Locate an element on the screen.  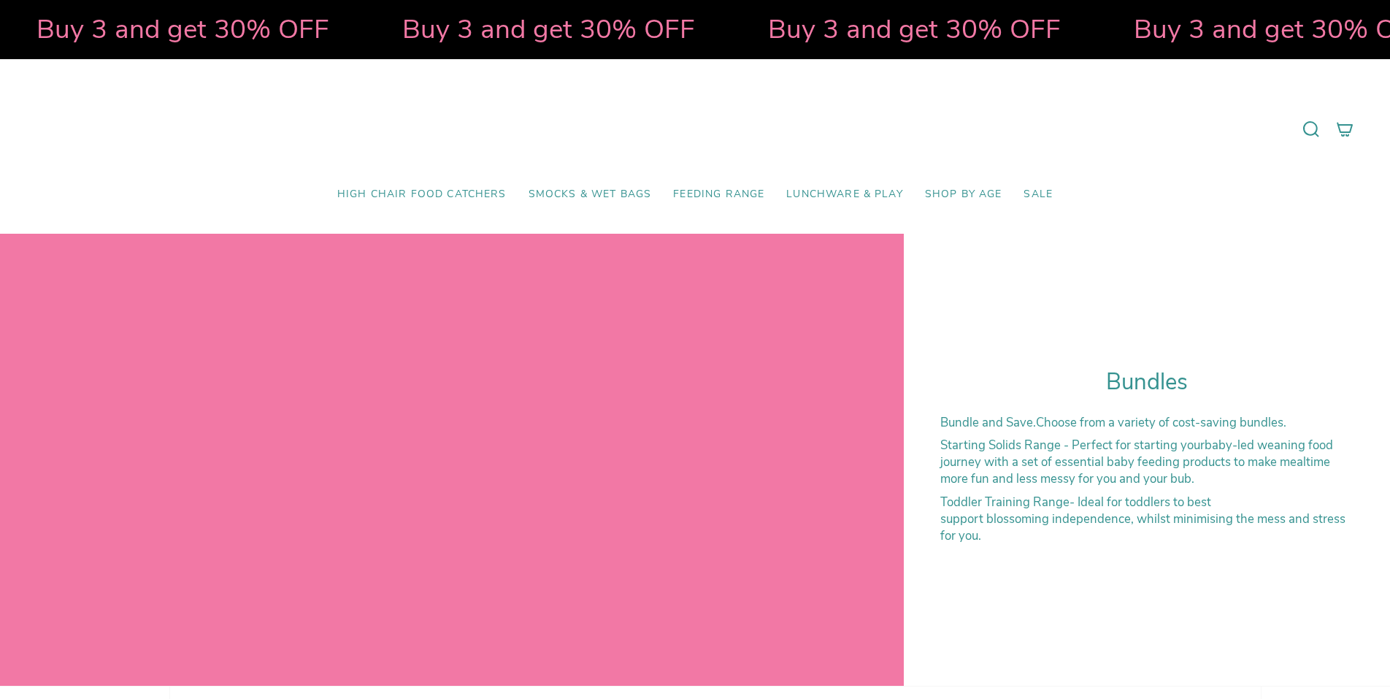
span: Shop by Age is located at coordinates (964, 194).